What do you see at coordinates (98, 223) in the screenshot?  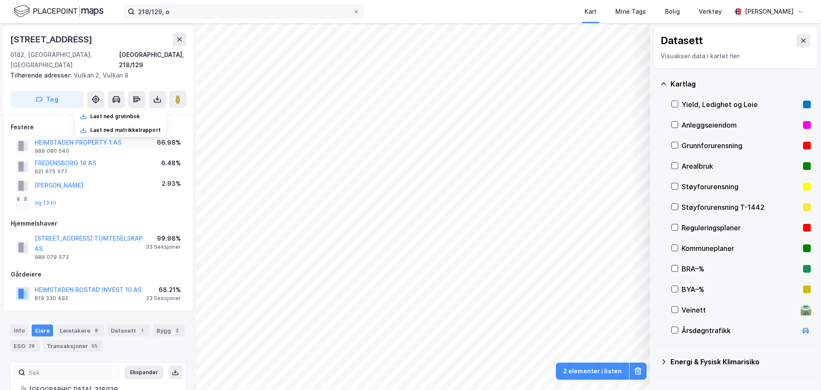 I see `div: Hjemmelshaver` at bounding box center [98, 223].